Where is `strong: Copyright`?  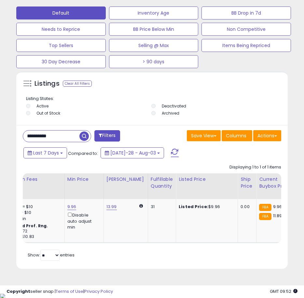 strong: Copyright is located at coordinates (18, 292).